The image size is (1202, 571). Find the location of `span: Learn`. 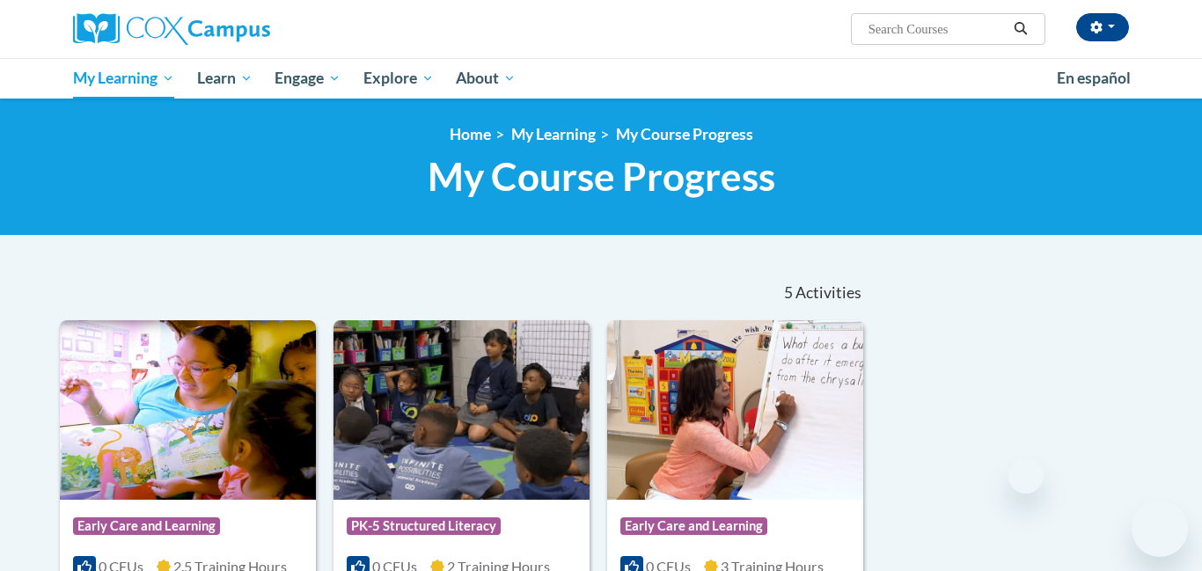

span: Learn is located at coordinates (224, 78).